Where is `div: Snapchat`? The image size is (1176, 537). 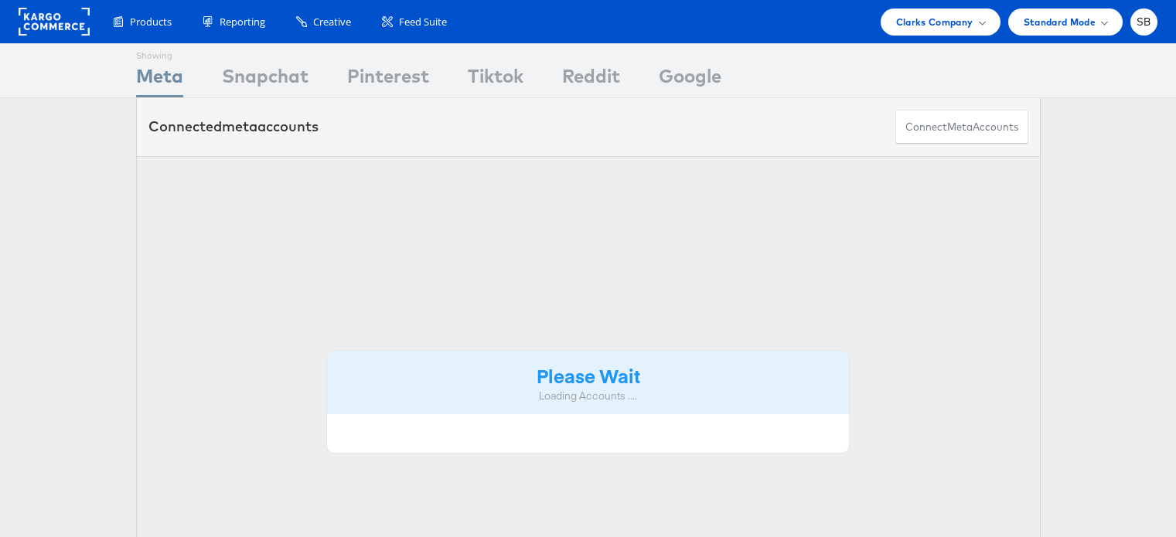
div: Snapchat is located at coordinates (265, 80).